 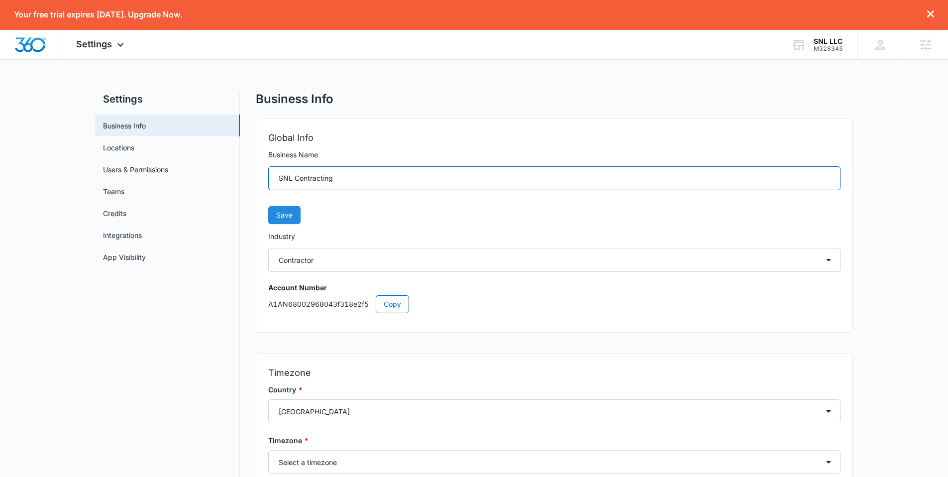 I want to click on a: Users & Permissions, so click(x=135, y=169).